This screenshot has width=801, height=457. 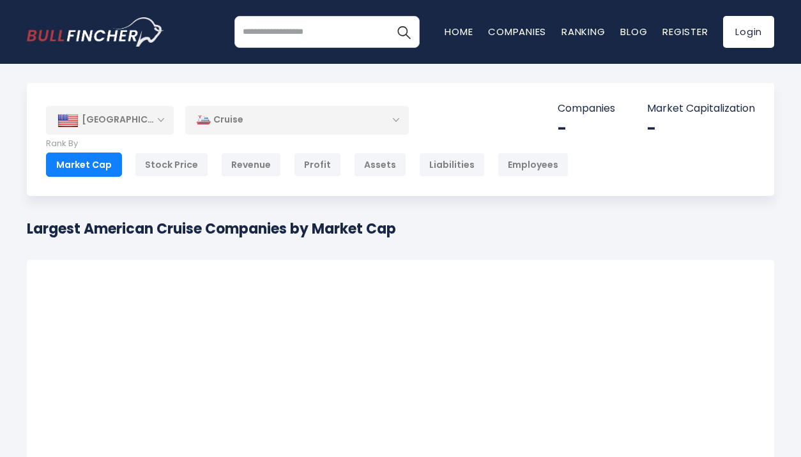 What do you see at coordinates (171, 165) in the screenshot?
I see `div: Stock Price` at bounding box center [171, 165].